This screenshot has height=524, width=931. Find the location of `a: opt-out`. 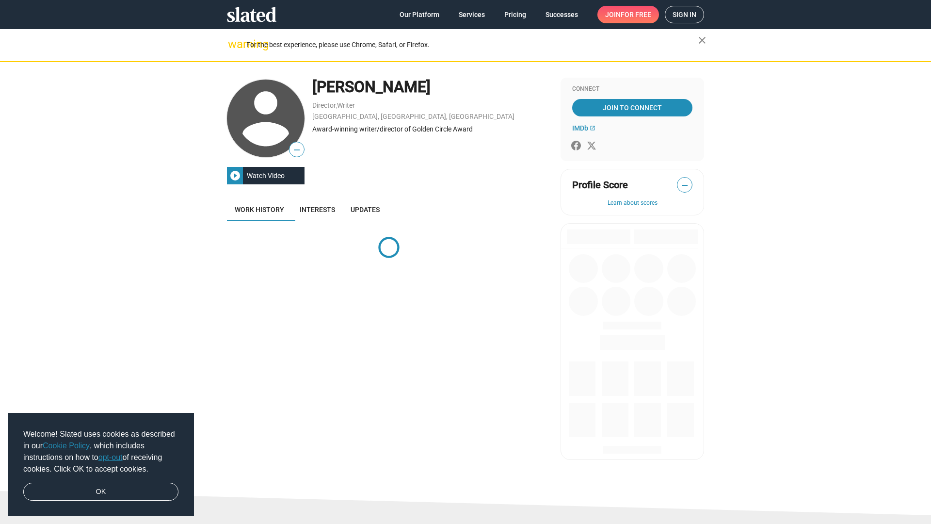

a: opt-out is located at coordinates (111, 457).